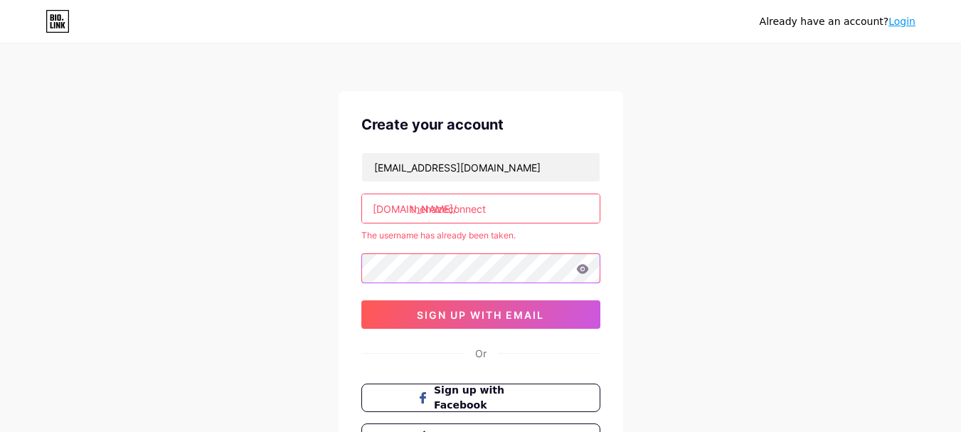  What do you see at coordinates (481, 208) in the screenshot?
I see `input: username` at bounding box center [481, 208].